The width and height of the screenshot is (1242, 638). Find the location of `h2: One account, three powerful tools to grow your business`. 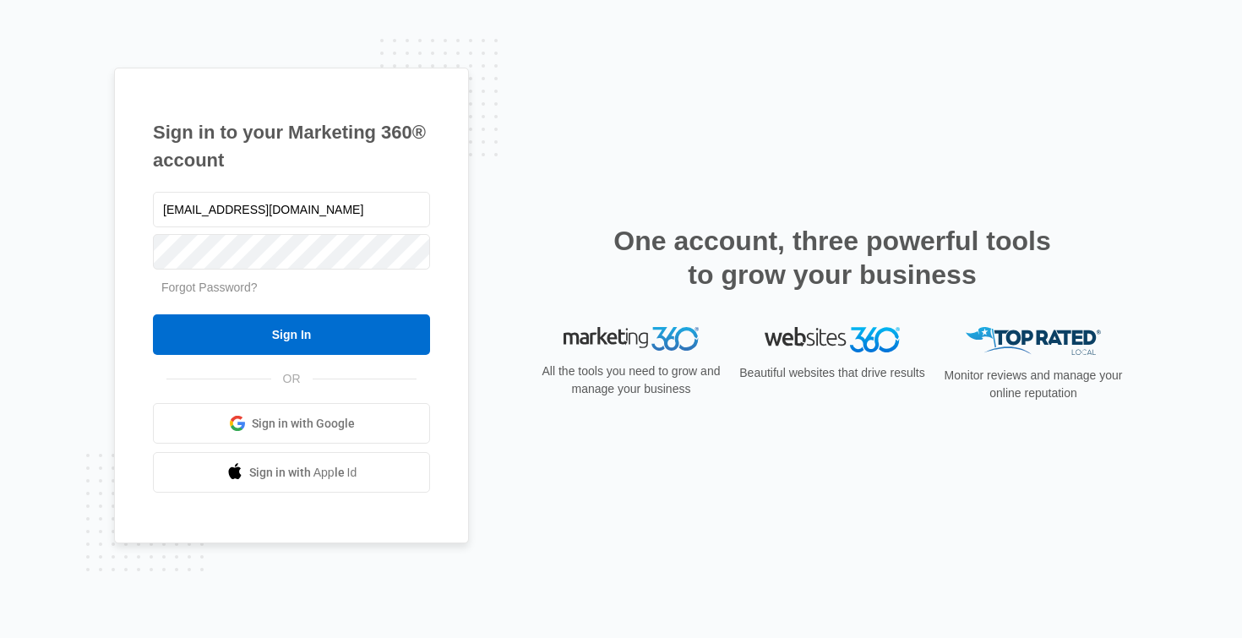

h2: One account, three powerful tools to grow your business is located at coordinates (832, 258).